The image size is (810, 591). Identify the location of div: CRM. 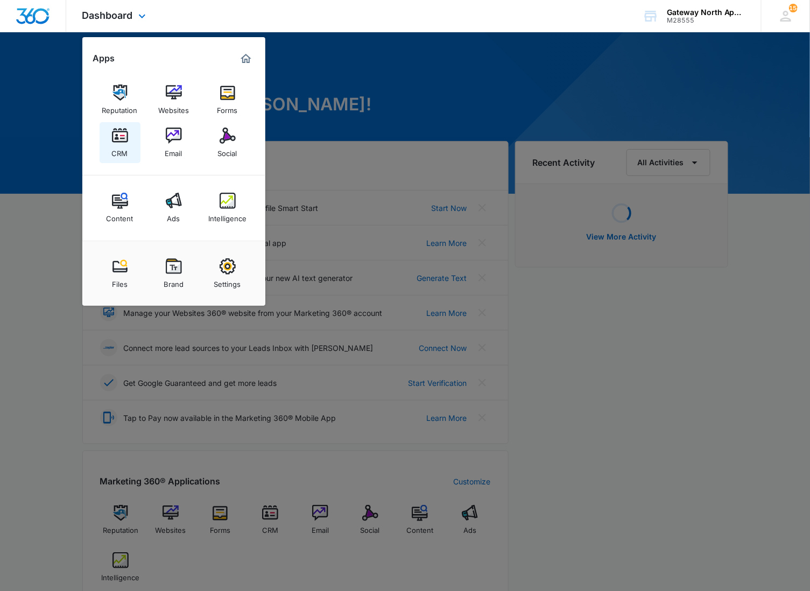
(120, 151).